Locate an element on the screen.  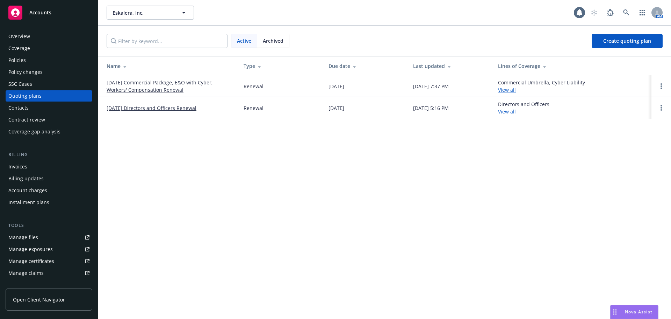
div: Commercial Umbrella, Cyber Liability is located at coordinates (542, 86).